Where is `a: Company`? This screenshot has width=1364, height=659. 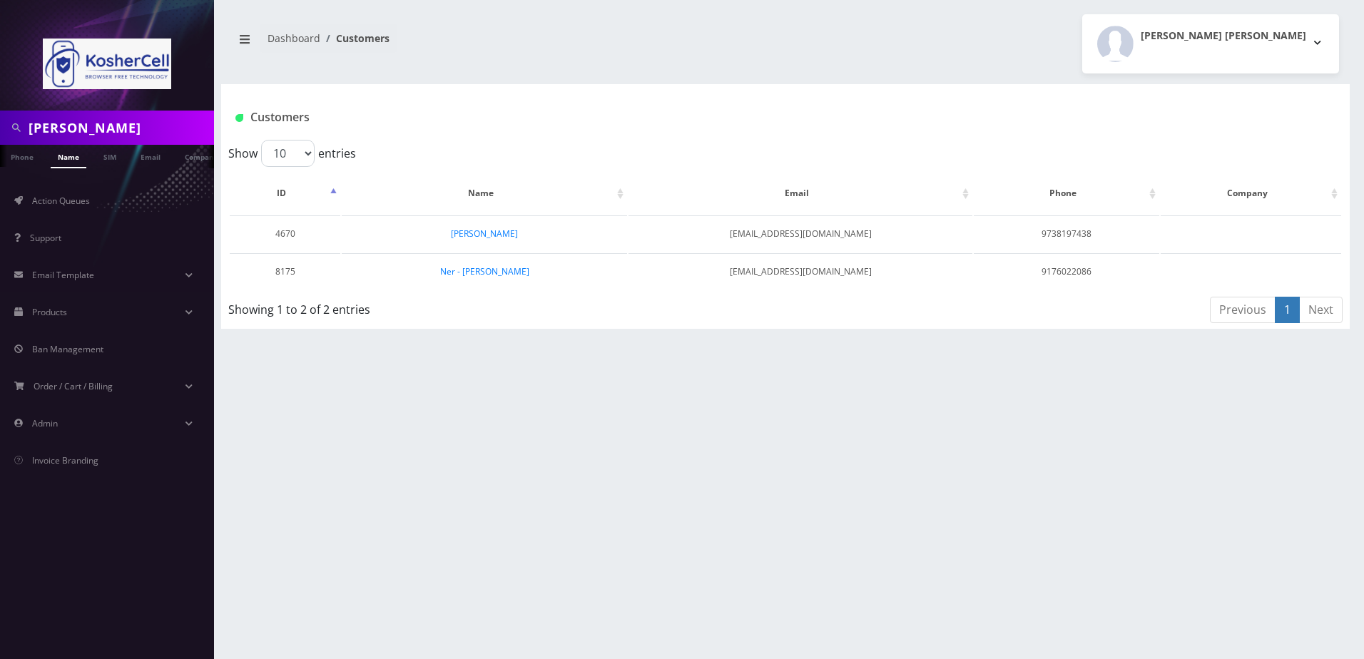
a: Company is located at coordinates (201, 156).